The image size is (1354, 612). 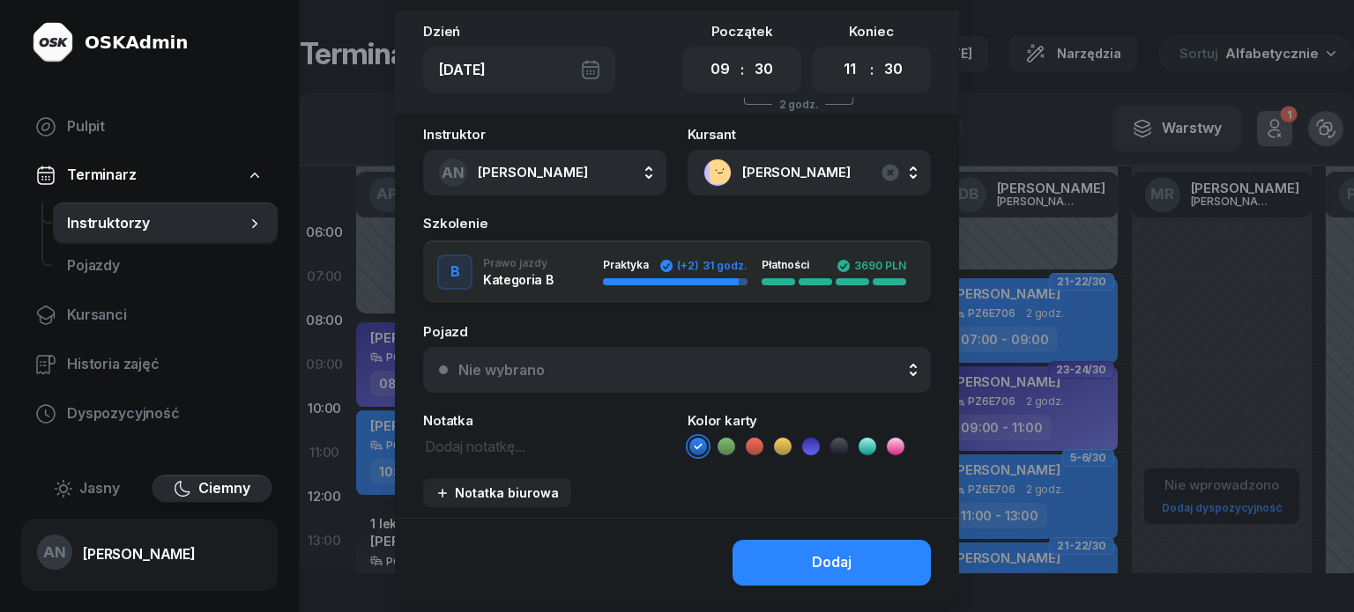 I want to click on a: Dyspozycyjność, so click(x=149, y=414).